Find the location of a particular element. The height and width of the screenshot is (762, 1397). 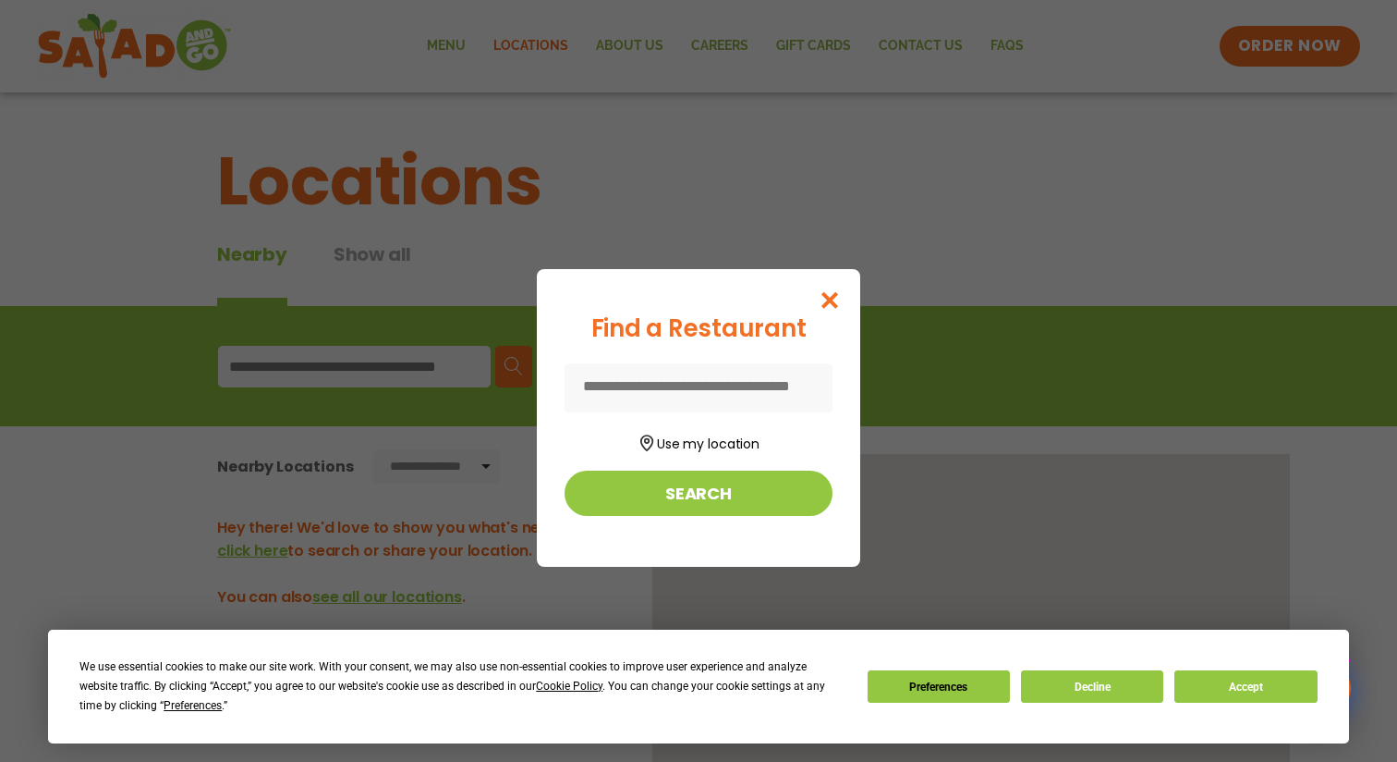

button: Use my location is located at coordinates (699, 441).